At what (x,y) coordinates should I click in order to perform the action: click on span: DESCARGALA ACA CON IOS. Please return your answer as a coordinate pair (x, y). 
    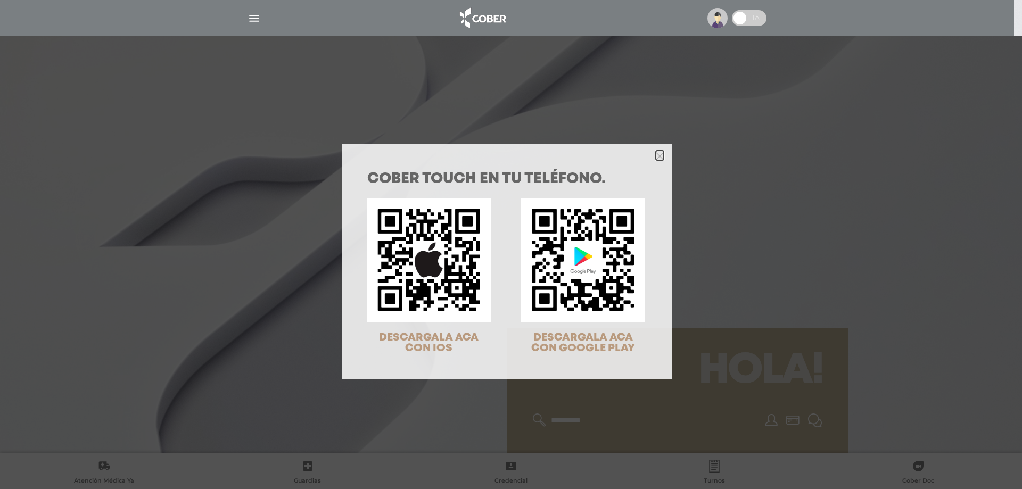
    Looking at the image, I should click on (429, 343).